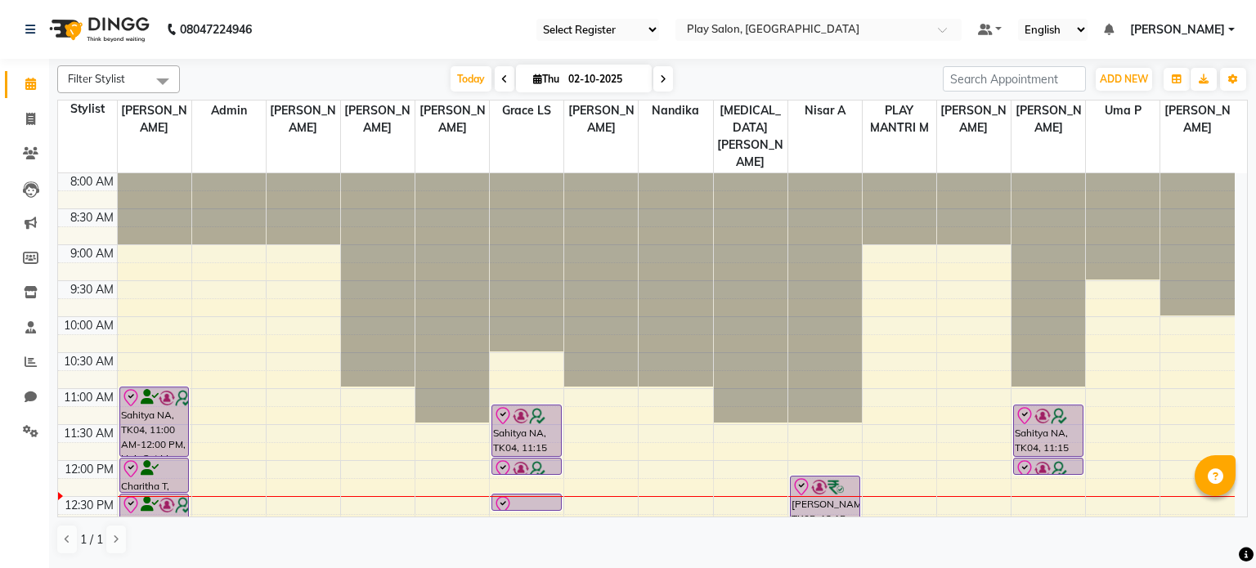 This screenshot has height=568, width=1256. I want to click on input: 2025-10-02, so click(604, 79).